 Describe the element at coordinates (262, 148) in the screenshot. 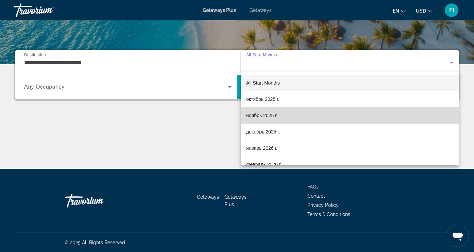

I see `span: январь 2026 г.` at that location.